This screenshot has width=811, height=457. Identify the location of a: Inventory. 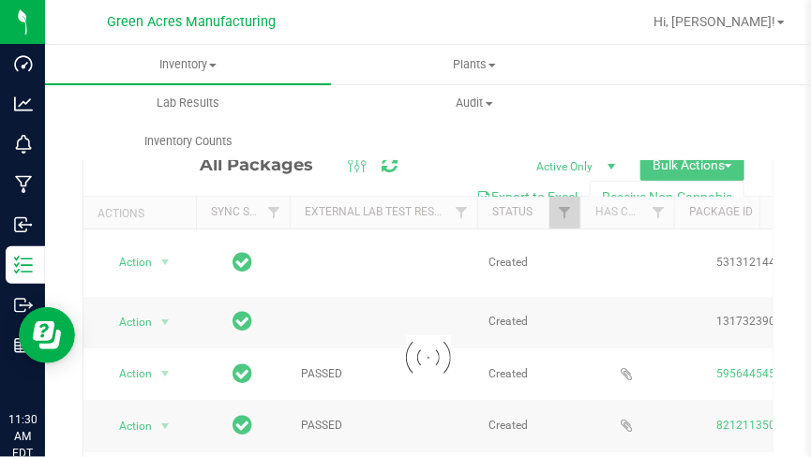
(187, 65).